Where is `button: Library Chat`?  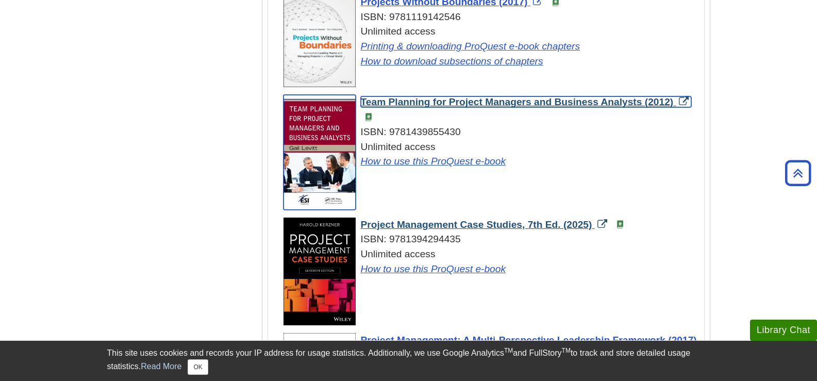
button: Library Chat is located at coordinates (783, 330).